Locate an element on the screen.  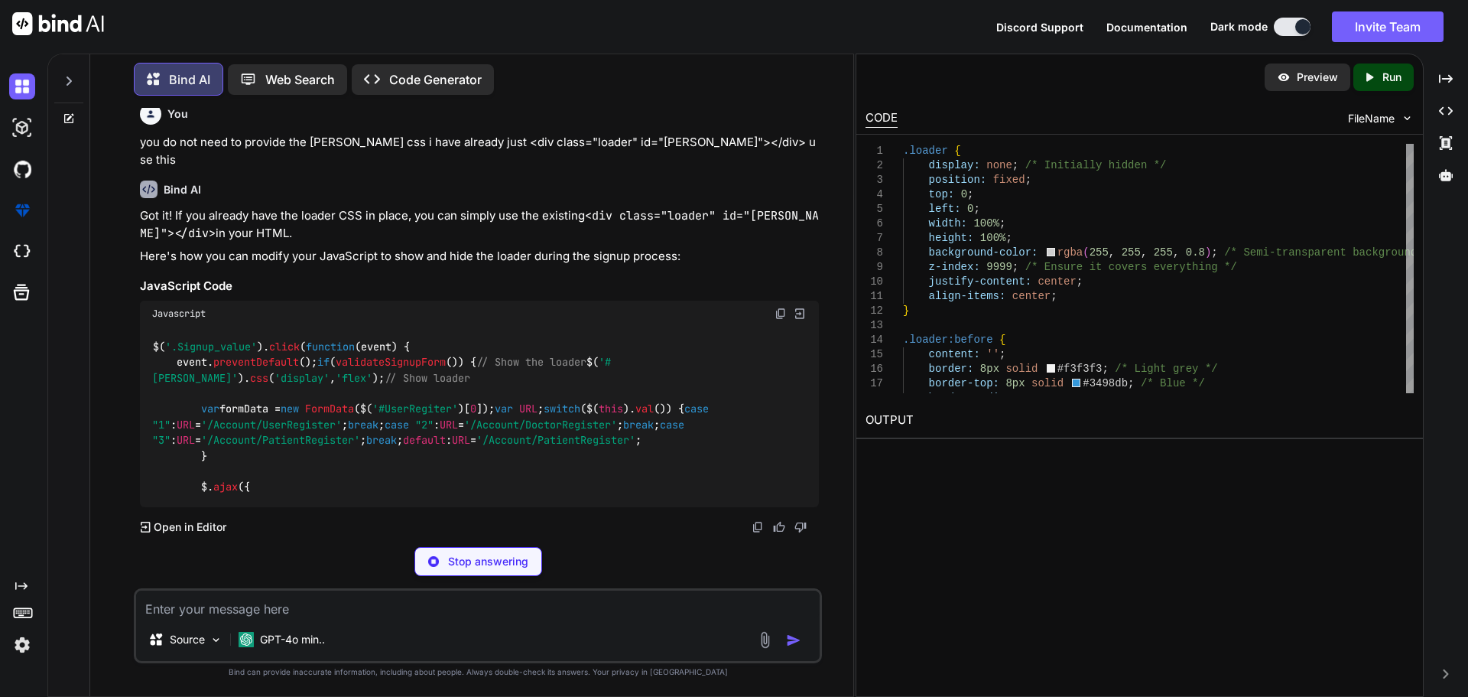
div: 12 is located at coordinates (874, 310).